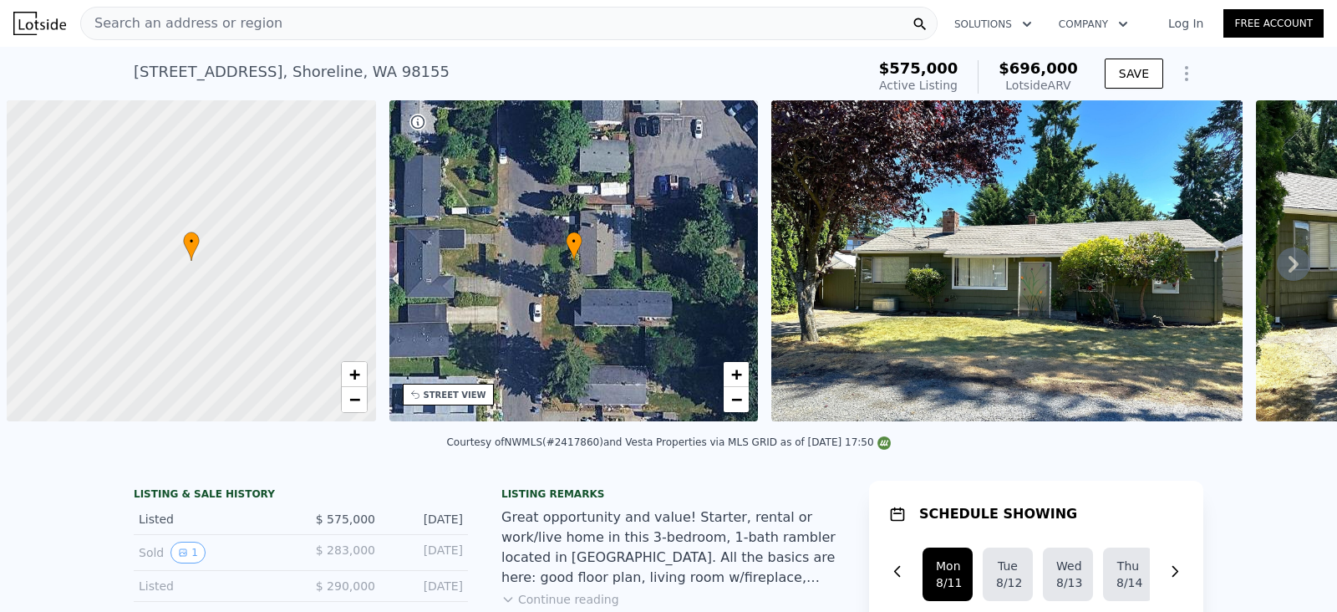 The height and width of the screenshot is (612, 1337). I want to click on div: 8/12, so click(1008, 582).